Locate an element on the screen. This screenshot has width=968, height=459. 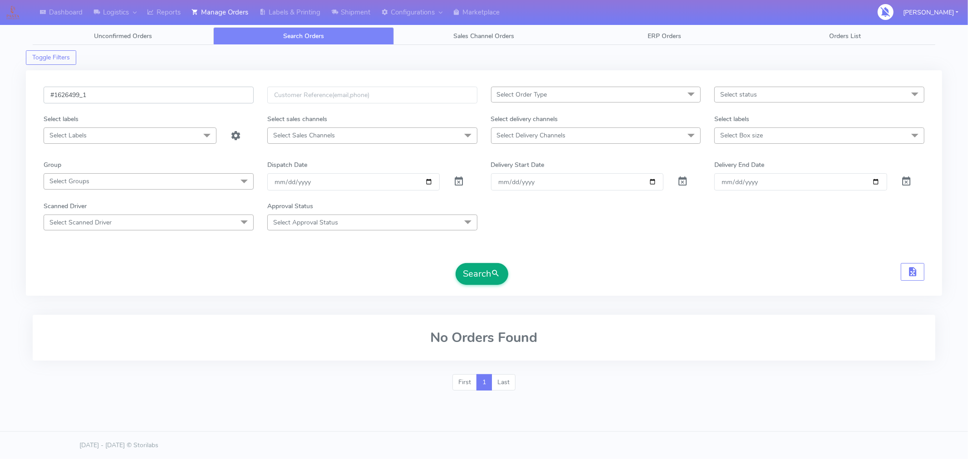
span: Select Delivery Channels is located at coordinates (531, 135).